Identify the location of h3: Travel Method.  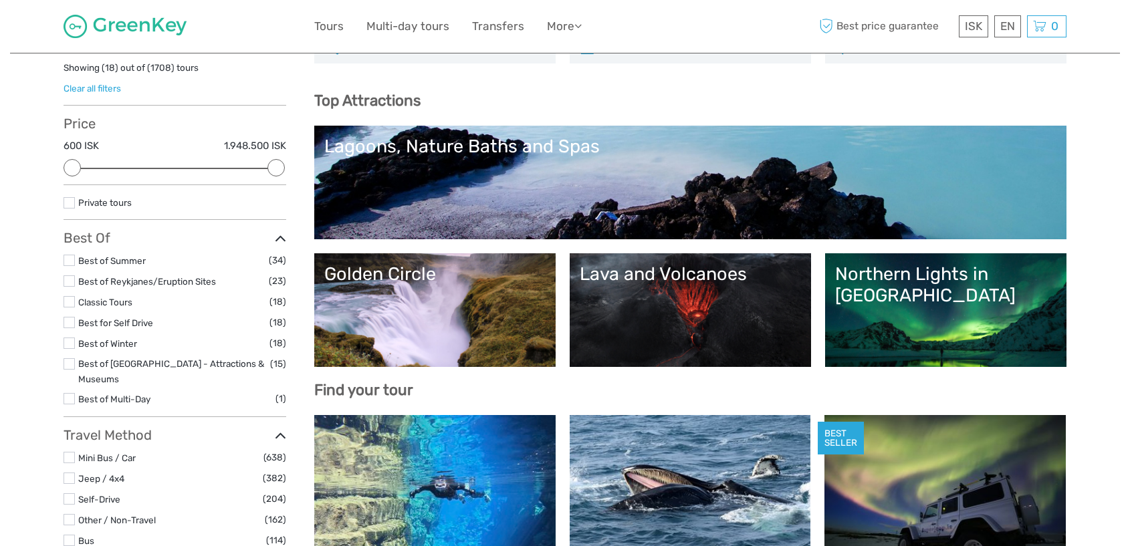
(174, 435).